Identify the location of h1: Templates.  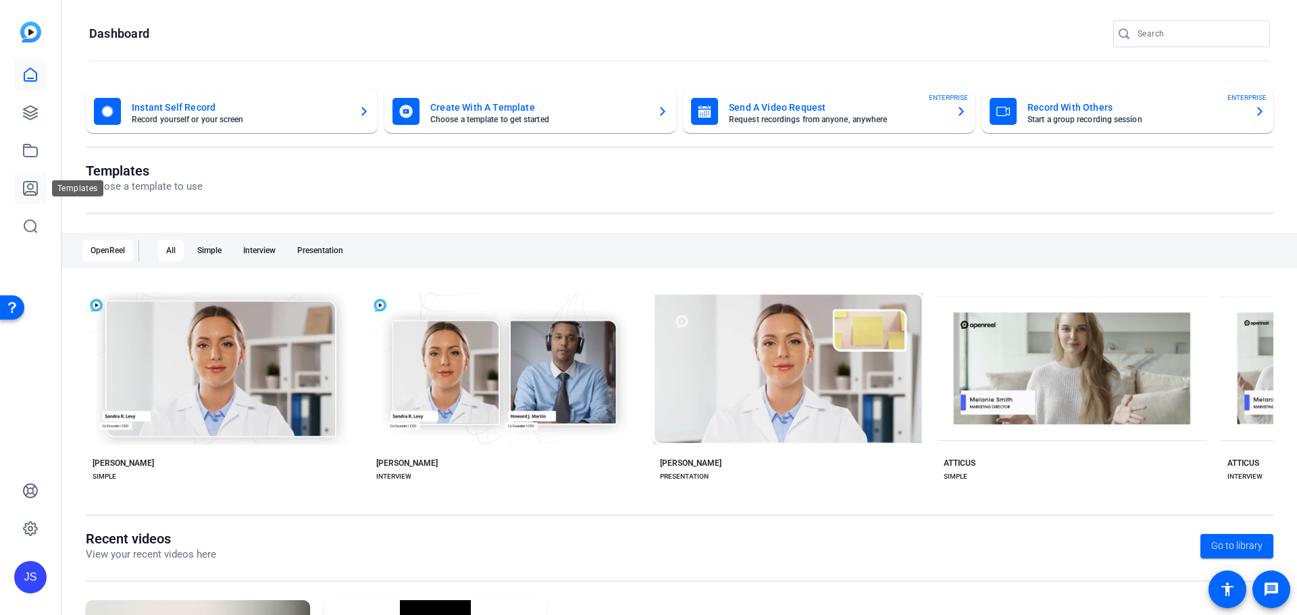
(144, 171).